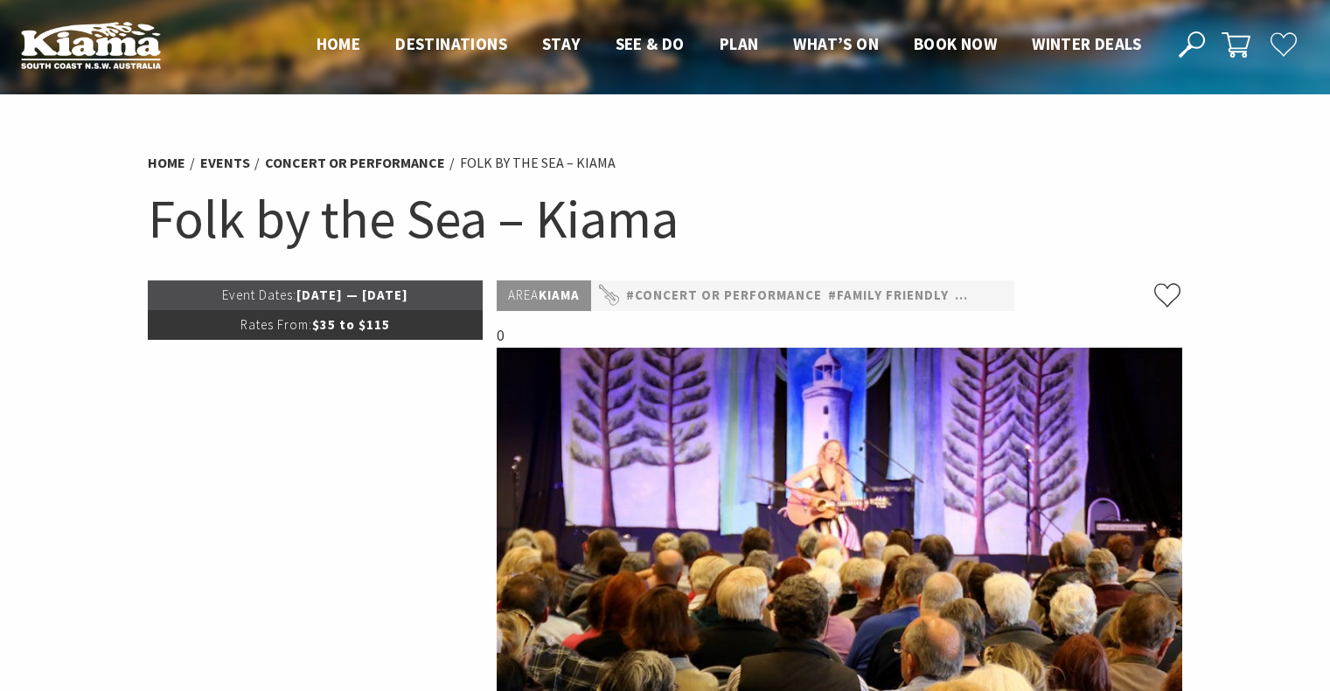 Image resolution: width=1330 pixels, height=691 pixels. What do you see at coordinates (544, 295) in the screenshot?
I see `p: Kiama` at bounding box center [544, 295].